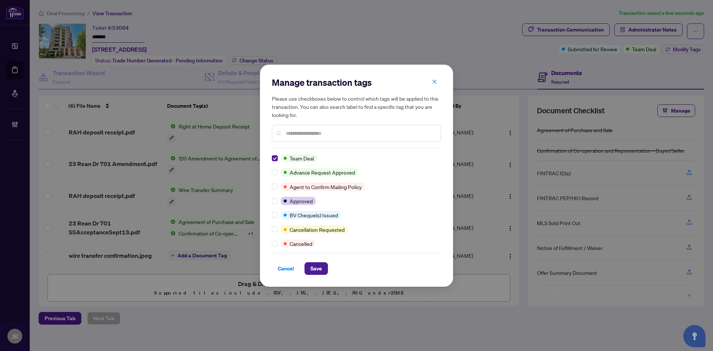  Describe the element at coordinates (357, 82) in the screenshot. I see `h2: Manage transaction tags` at that location.